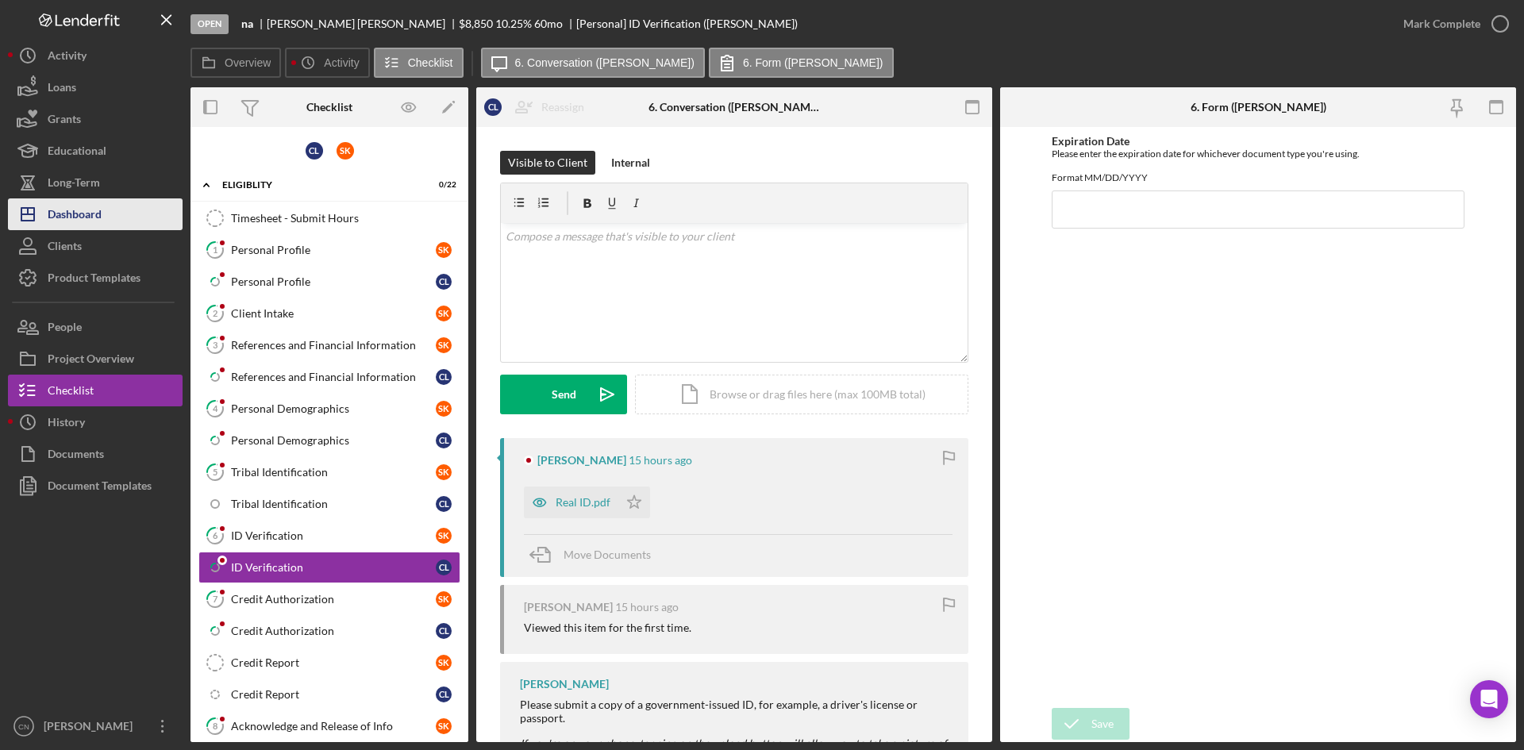  What do you see at coordinates (564, 394) in the screenshot?
I see `button: Send` at bounding box center [564, 394].